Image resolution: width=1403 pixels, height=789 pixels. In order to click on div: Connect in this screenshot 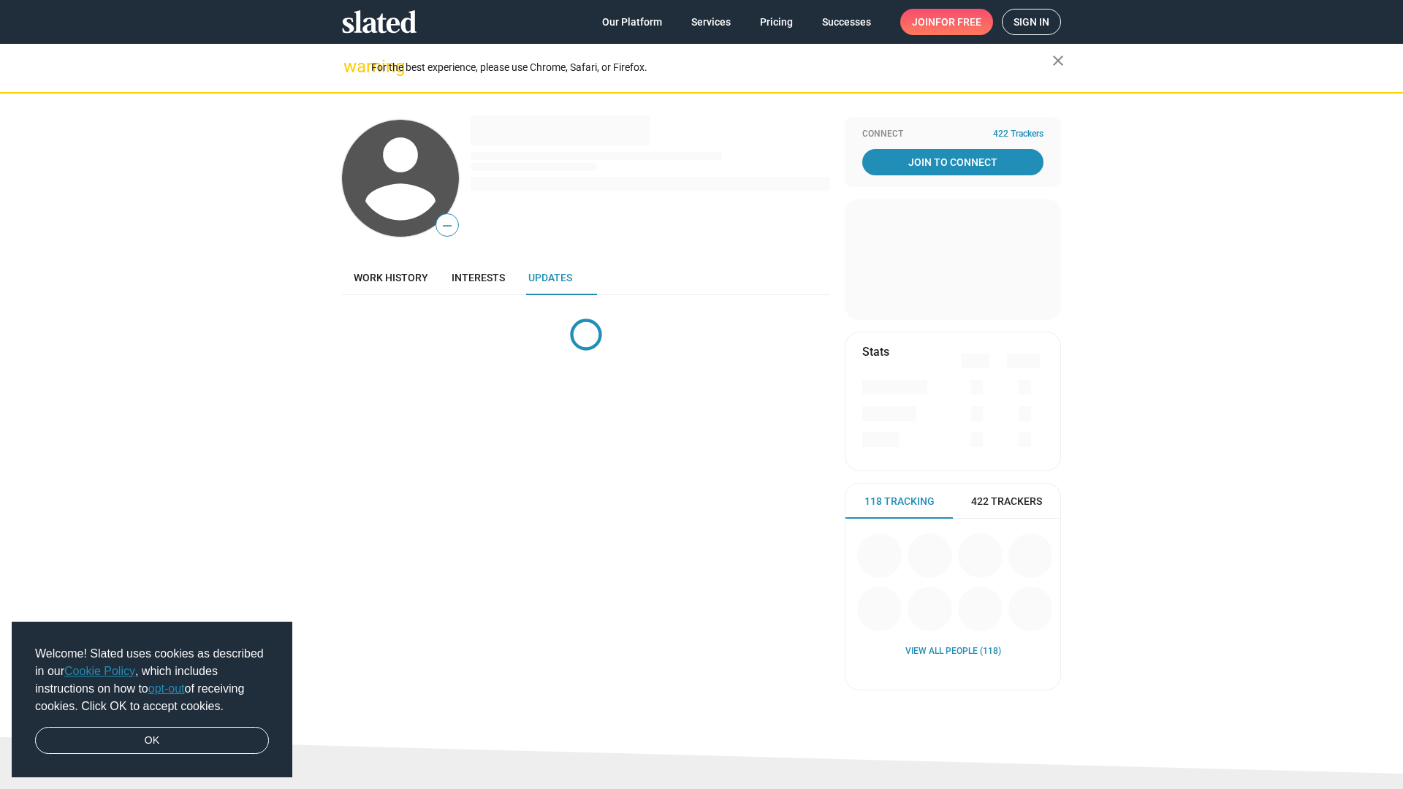, I will do `click(953, 134)`.